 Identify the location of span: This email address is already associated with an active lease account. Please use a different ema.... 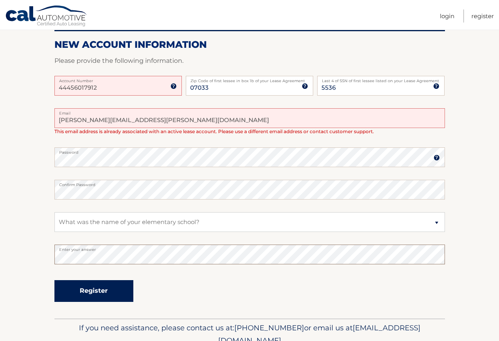
(214, 131).